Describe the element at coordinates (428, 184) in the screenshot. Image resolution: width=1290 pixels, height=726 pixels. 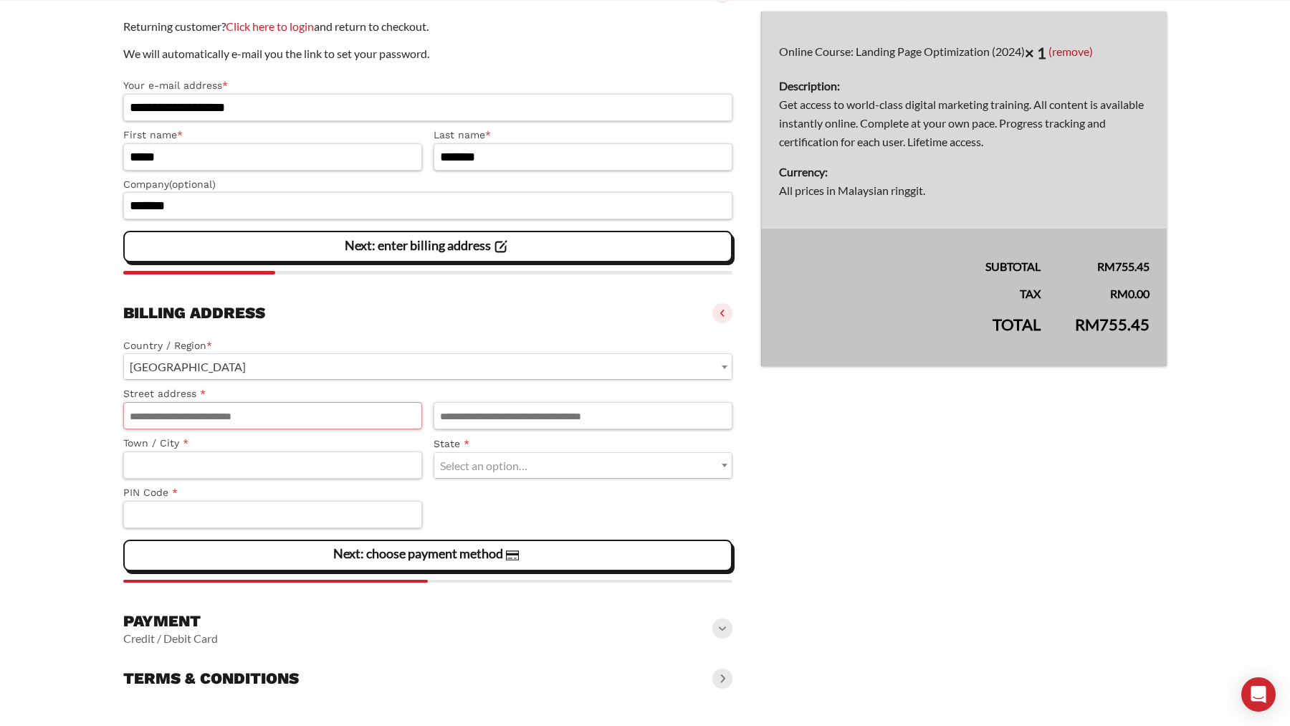
I see `label: Company` at that location.